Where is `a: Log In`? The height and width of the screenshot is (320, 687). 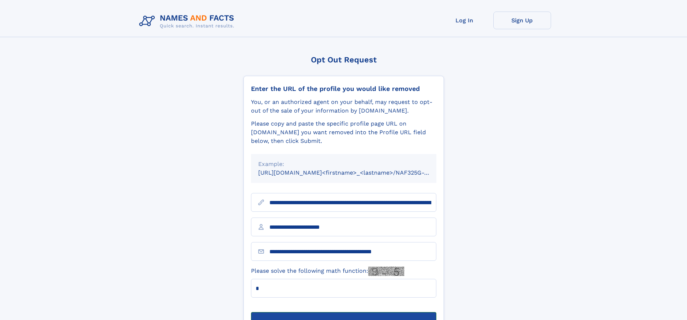
a: Log In is located at coordinates (464, 20).